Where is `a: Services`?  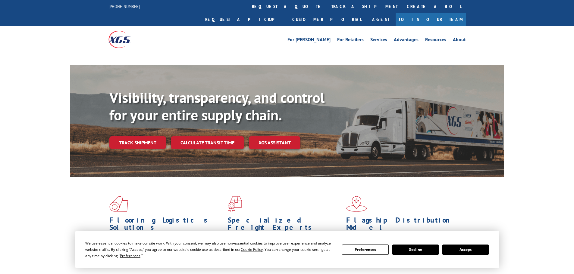
a: Services is located at coordinates (379, 41).